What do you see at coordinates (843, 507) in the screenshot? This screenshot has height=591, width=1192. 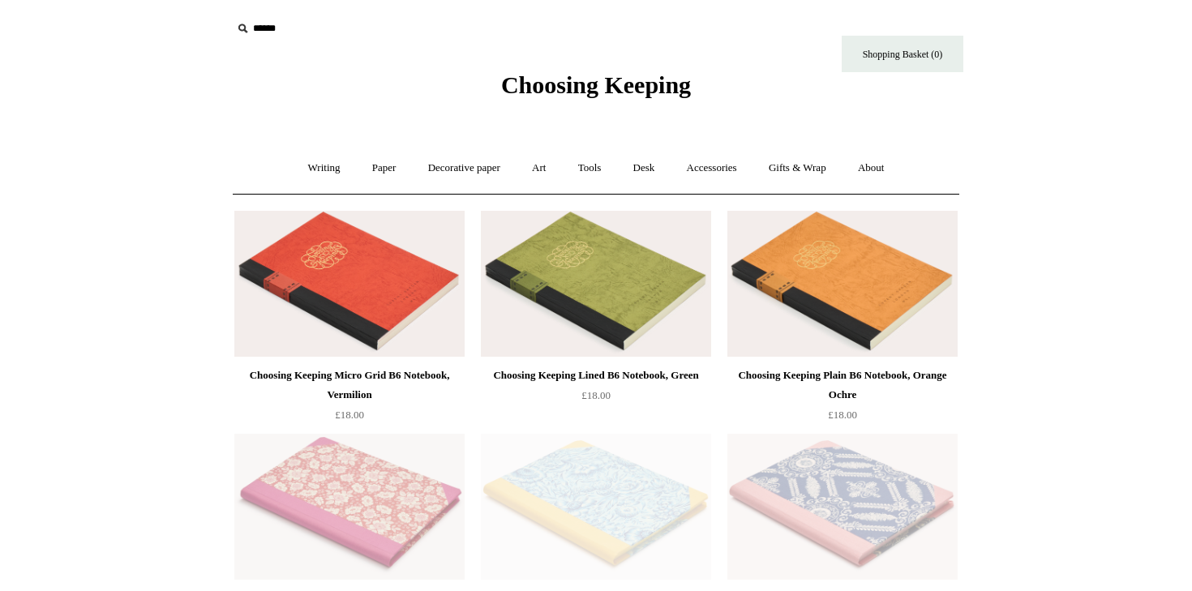 I see `img: Hardback "Composition Ledger" Notebook, Rococo` at bounding box center [843, 507].